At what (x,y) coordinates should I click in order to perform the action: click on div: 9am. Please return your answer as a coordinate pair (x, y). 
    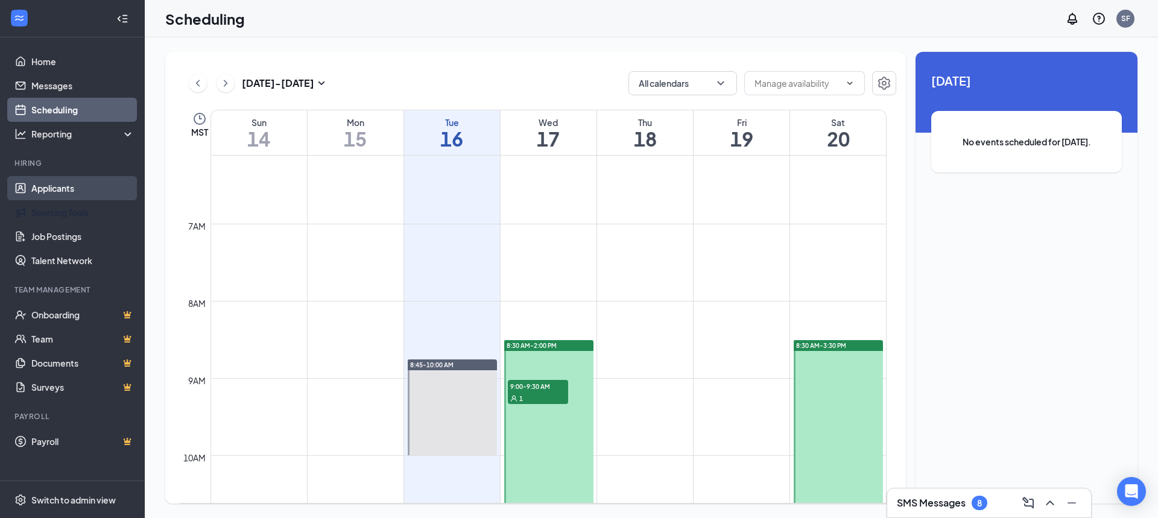
    Looking at the image, I should click on (197, 381).